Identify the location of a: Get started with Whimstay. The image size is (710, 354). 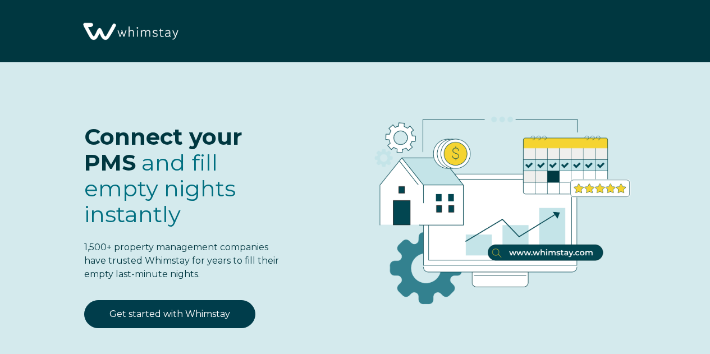
(170, 314).